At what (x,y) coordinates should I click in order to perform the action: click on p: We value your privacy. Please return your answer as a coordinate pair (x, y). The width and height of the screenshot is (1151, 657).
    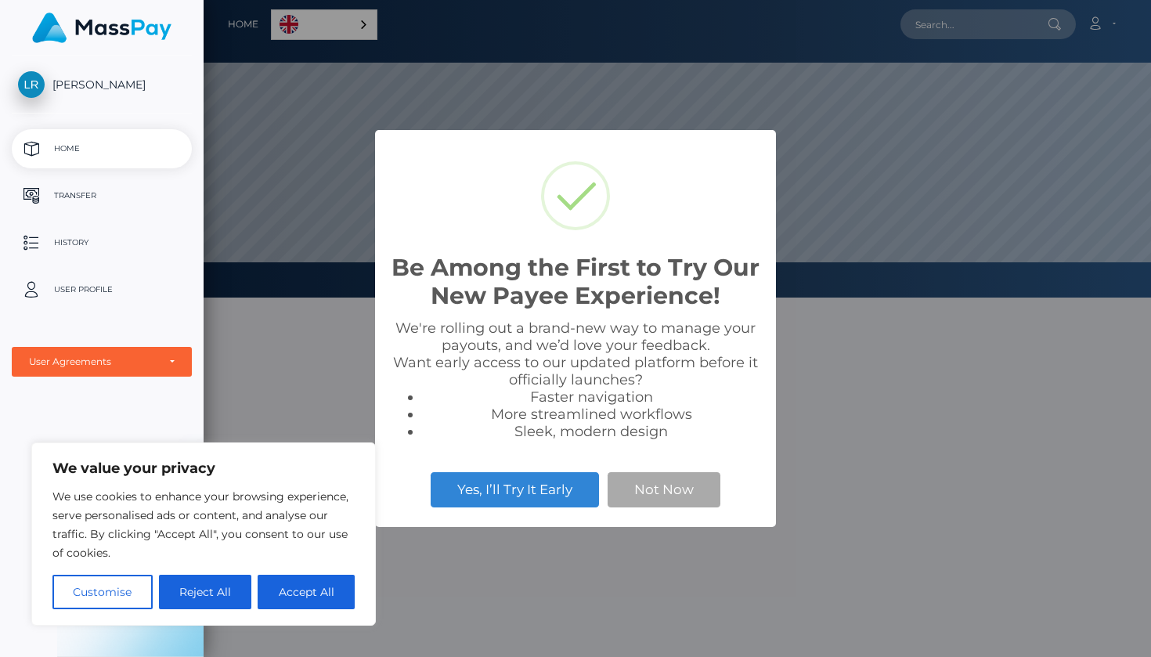
    Looking at the image, I should click on (204, 468).